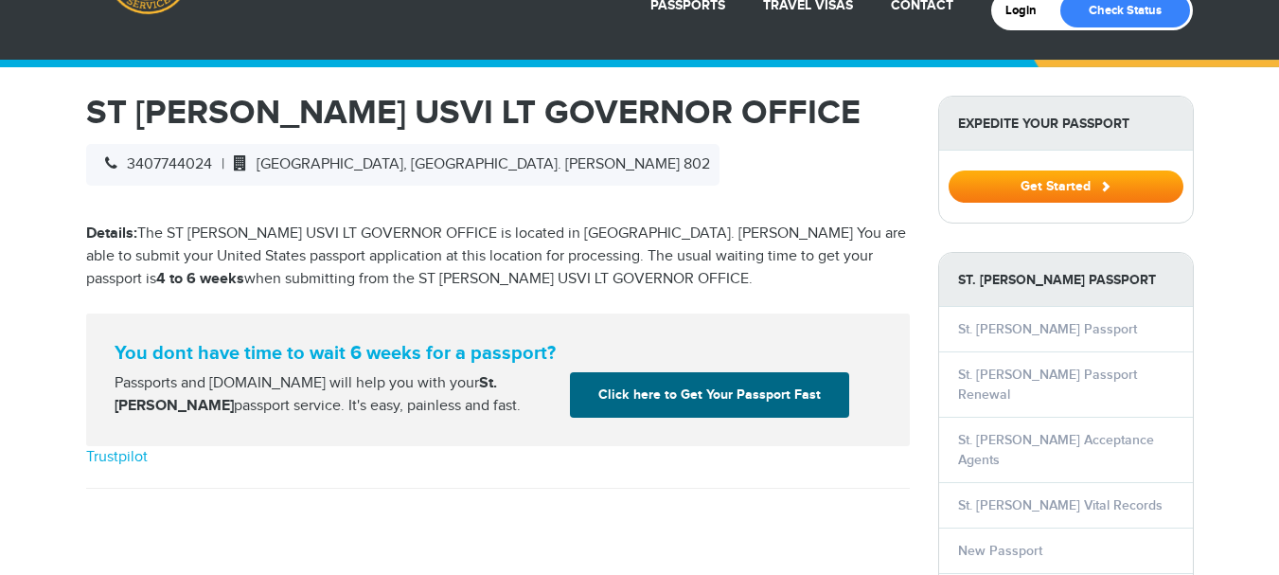  I want to click on a: Login, so click(1027, 10).